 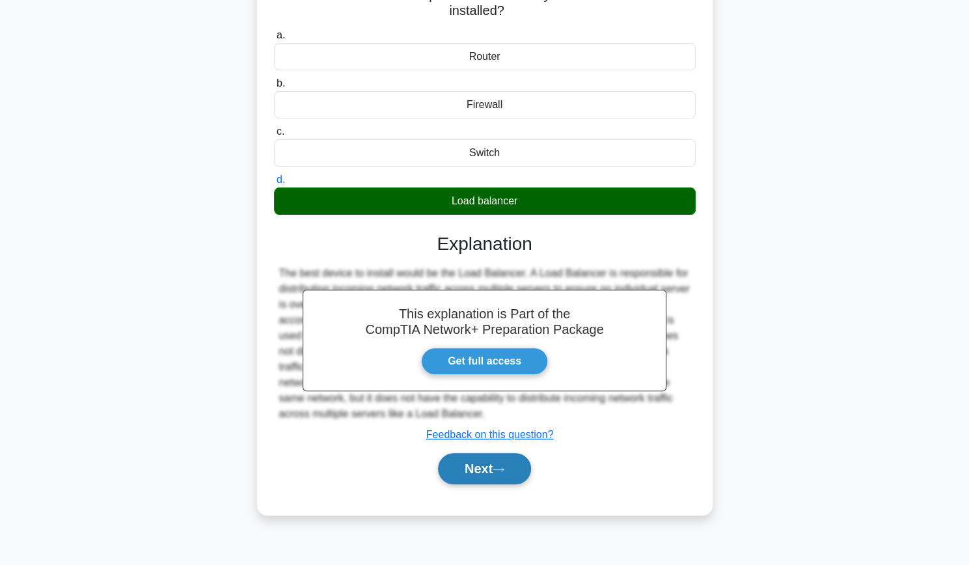 What do you see at coordinates (485, 343) in the screenshot?
I see `div: The best device to install would be the Load Balancer. A Load Balancer is responsible for distrib...` at bounding box center [485, 343].